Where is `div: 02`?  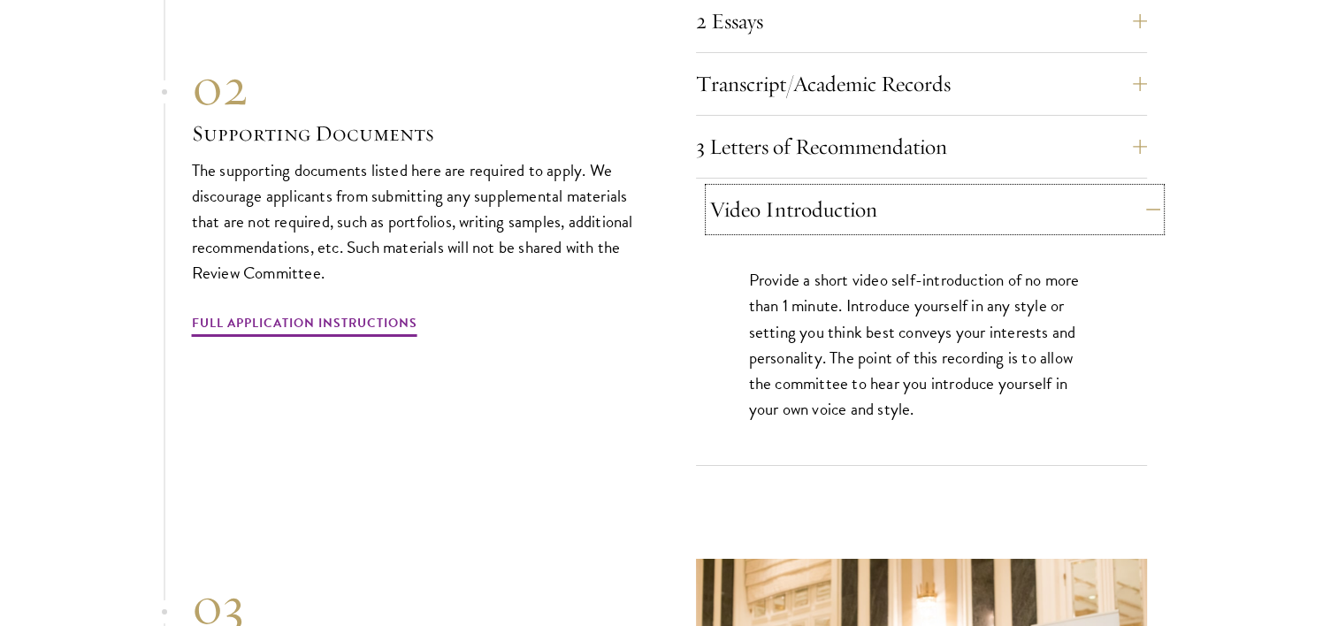 div: 02 is located at coordinates (418, 87).